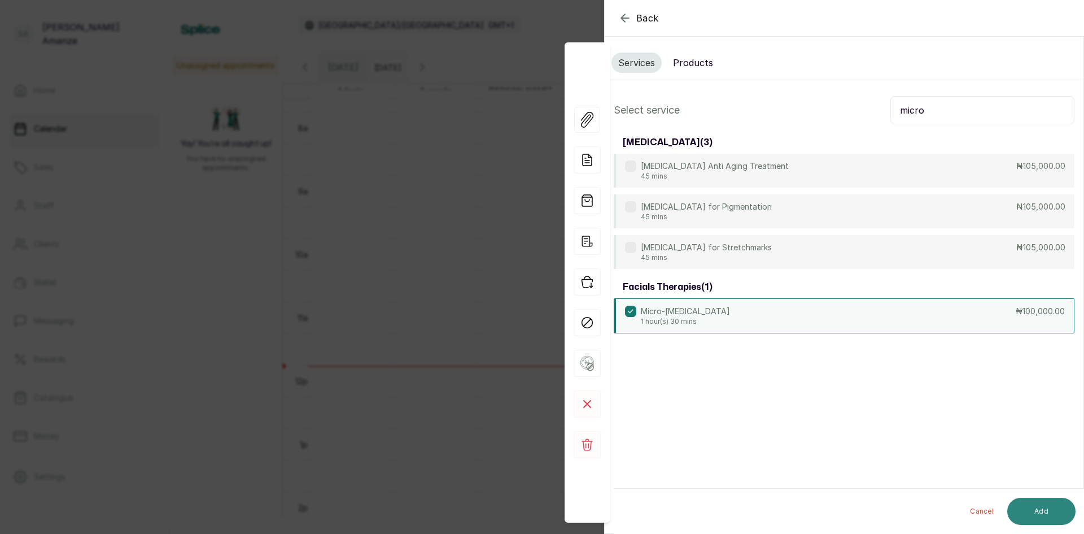  What do you see at coordinates (686, 321) in the screenshot?
I see `p: 1 hour(s) 30 mins` at bounding box center [686, 321].